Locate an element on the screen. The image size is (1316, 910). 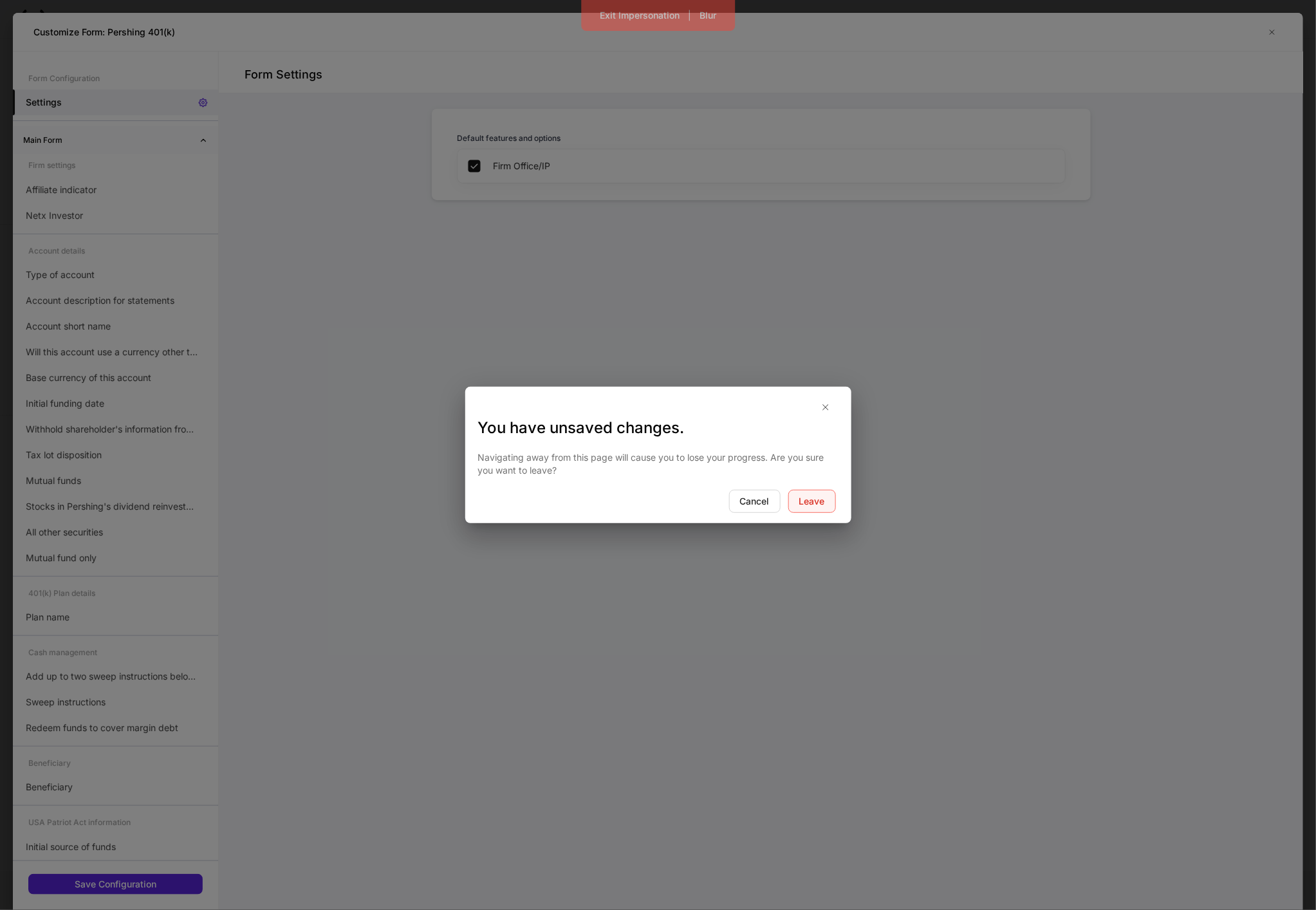
button: Leave is located at coordinates (812, 502).